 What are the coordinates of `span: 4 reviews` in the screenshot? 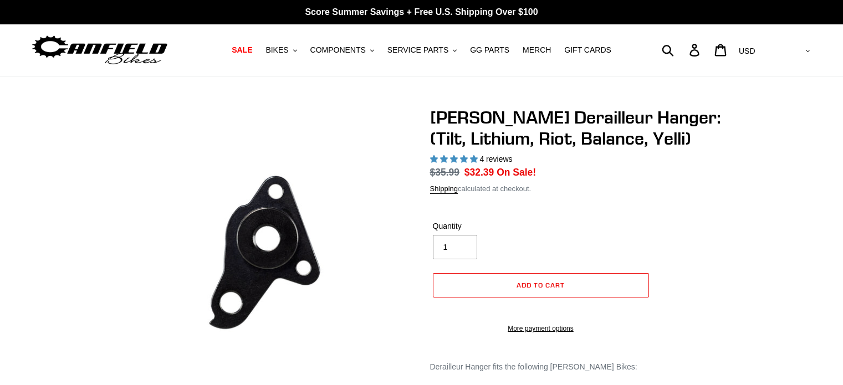 It's located at (495, 159).